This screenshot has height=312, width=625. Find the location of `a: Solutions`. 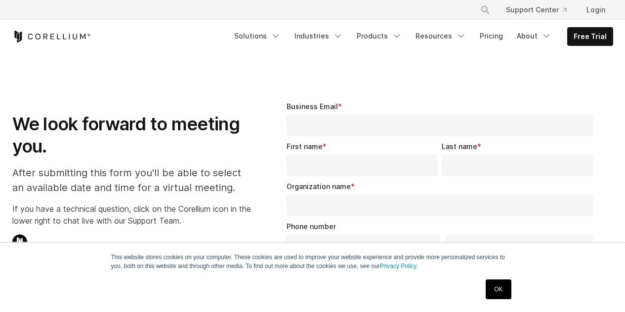

a: Solutions is located at coordinates (257, 36).